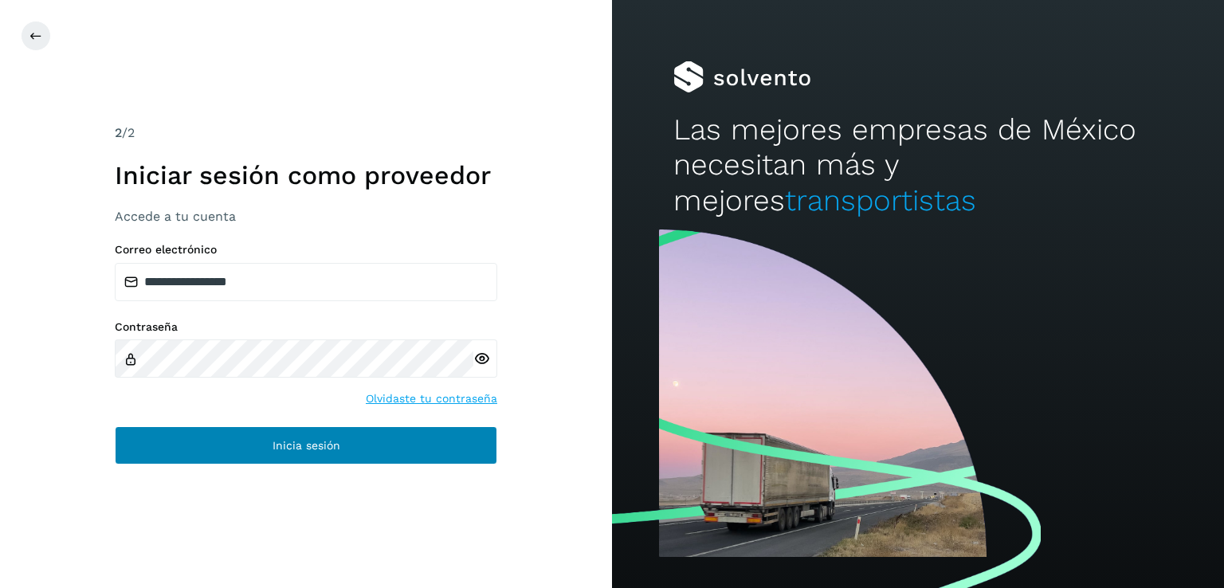 Image resolution: width=1224 pixels, height=588 pixels. I want to click on h3: Accede a tu cuenta, so click(306, 216).